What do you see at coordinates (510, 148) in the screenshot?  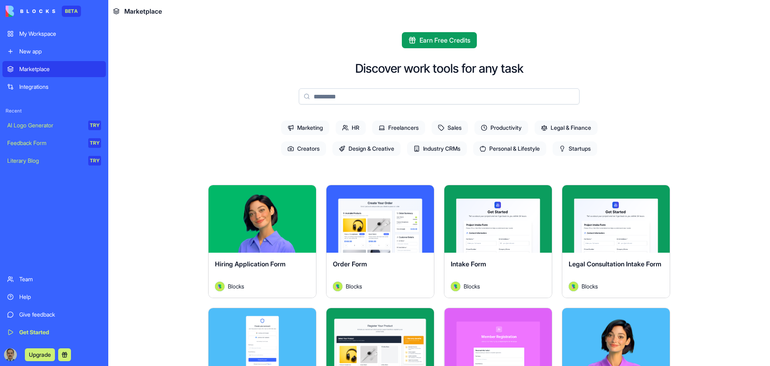 I see `span: Personal & Lifestyle` at bounding box center [510, 148].